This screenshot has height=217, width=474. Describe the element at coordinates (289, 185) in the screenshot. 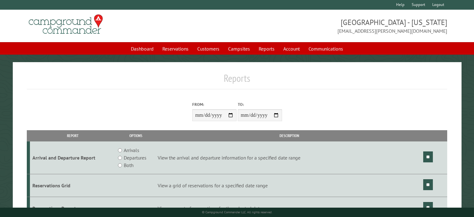

I see `td: View a grid of reservations for a specified date range` at that location.